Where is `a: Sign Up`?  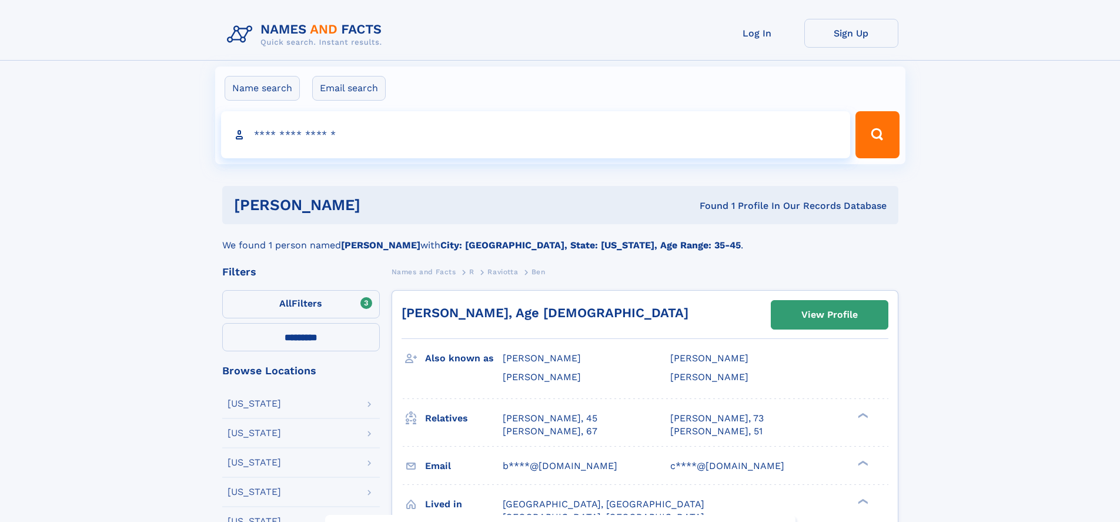 a: Sign Up is located at coordinates (851, 33).